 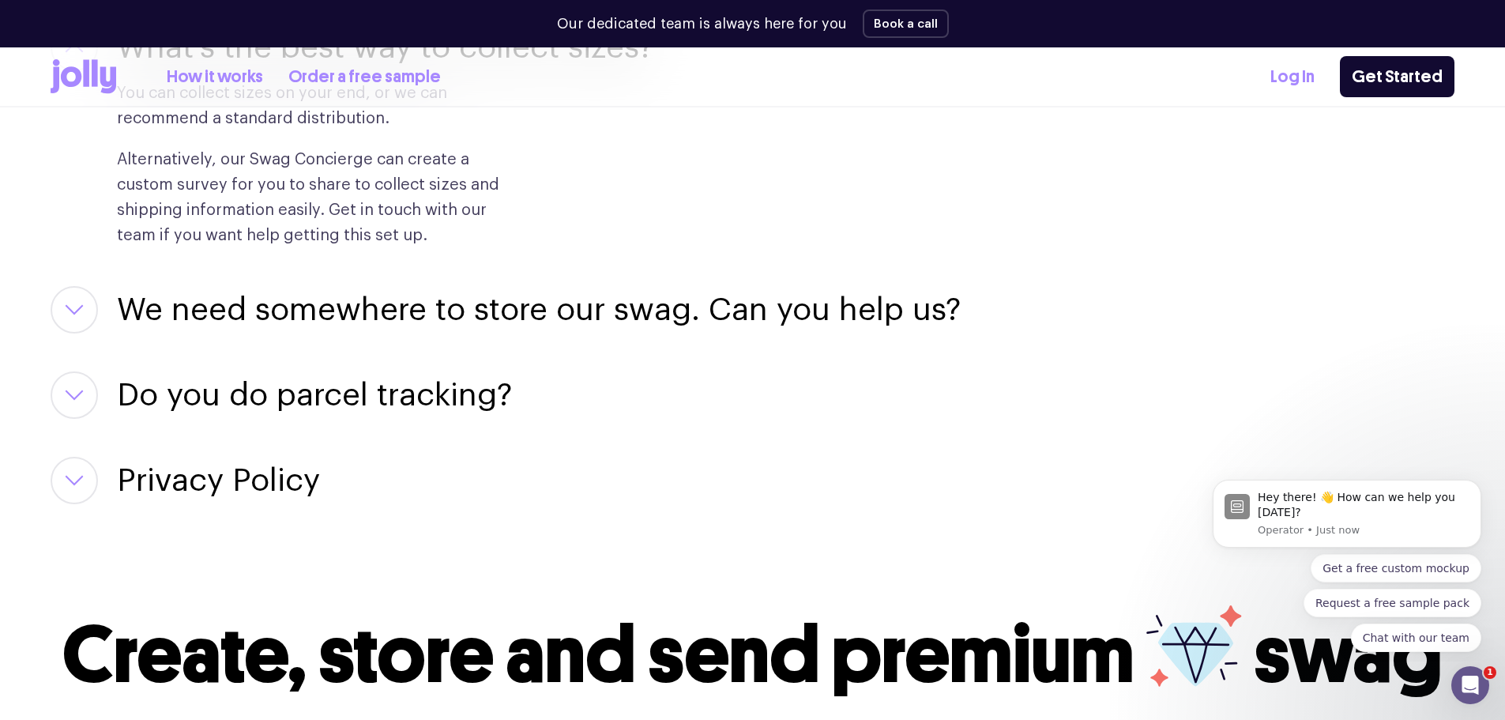 What do you see at coordinates (218, 480) in the screenshot?
I see `button: Privacy Policy` at bounding box center [218, 480].